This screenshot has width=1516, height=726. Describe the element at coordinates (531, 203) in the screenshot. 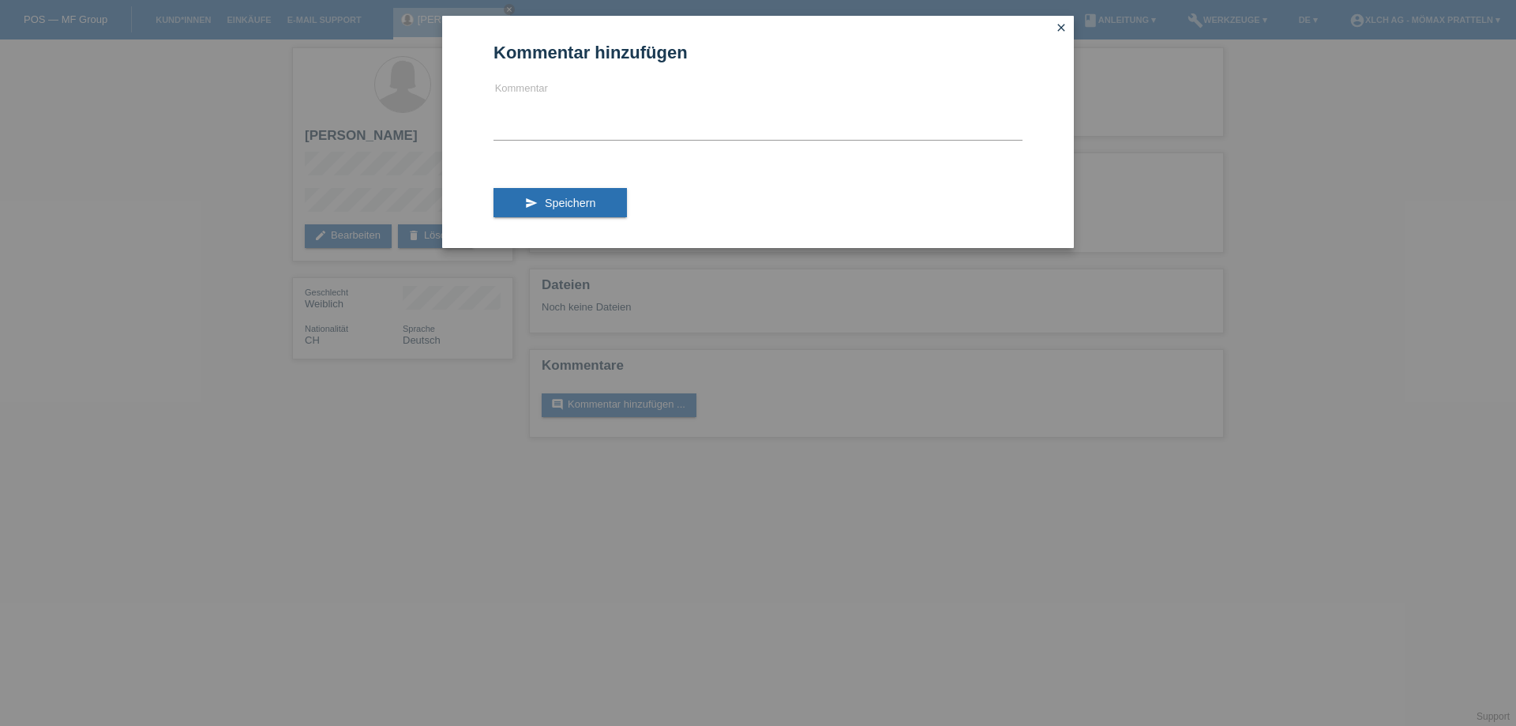

I see `i: send` at that location.